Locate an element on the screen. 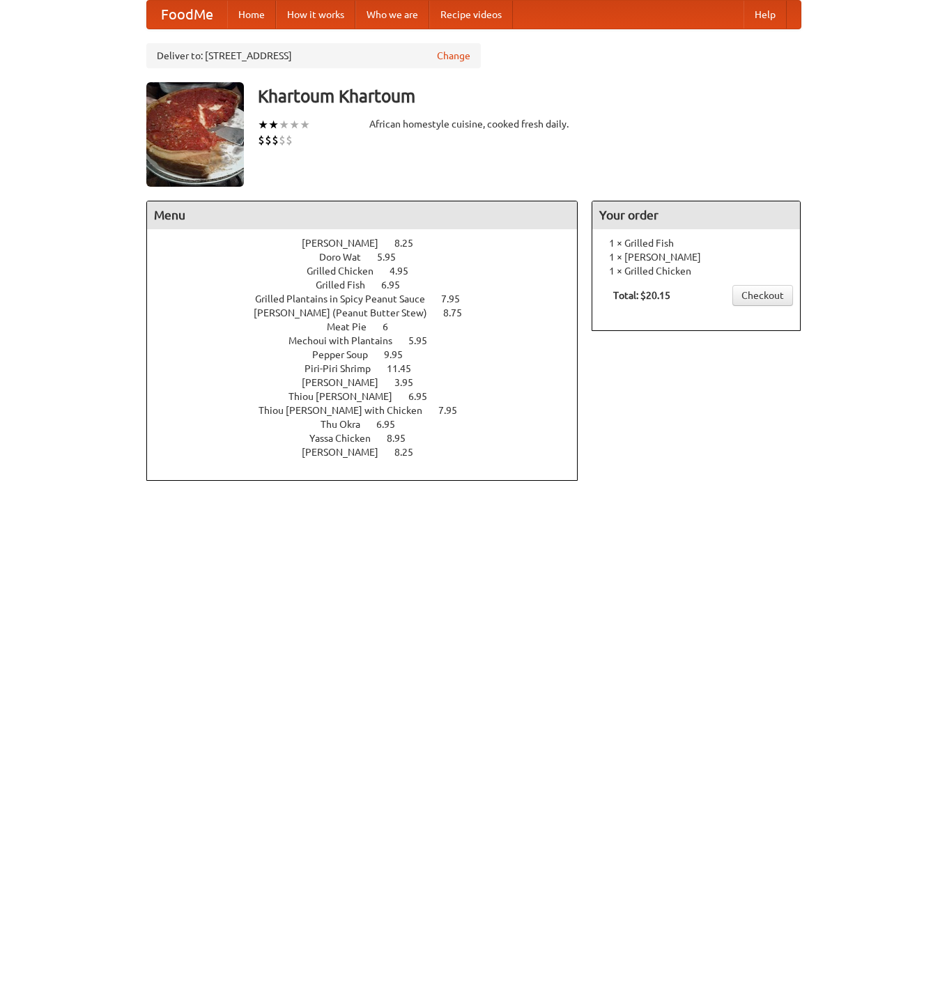 Image resolution: width=947 pixels, height=986 pixels. a: Doro Wat 5.95 is located at coordinates (370, 257).